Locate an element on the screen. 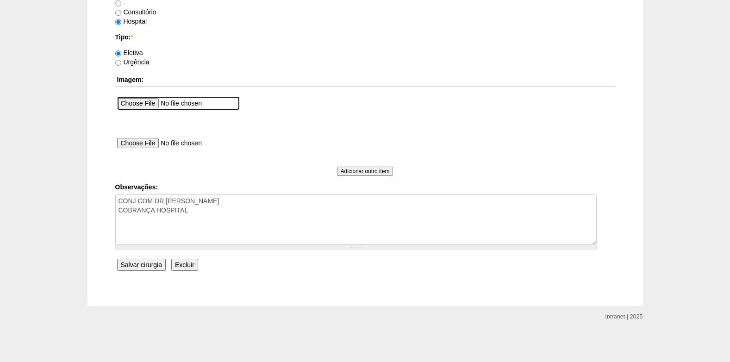 The width and height of the screenshot is (730, 362). input: Urgência is located at coordinates (118, 63).